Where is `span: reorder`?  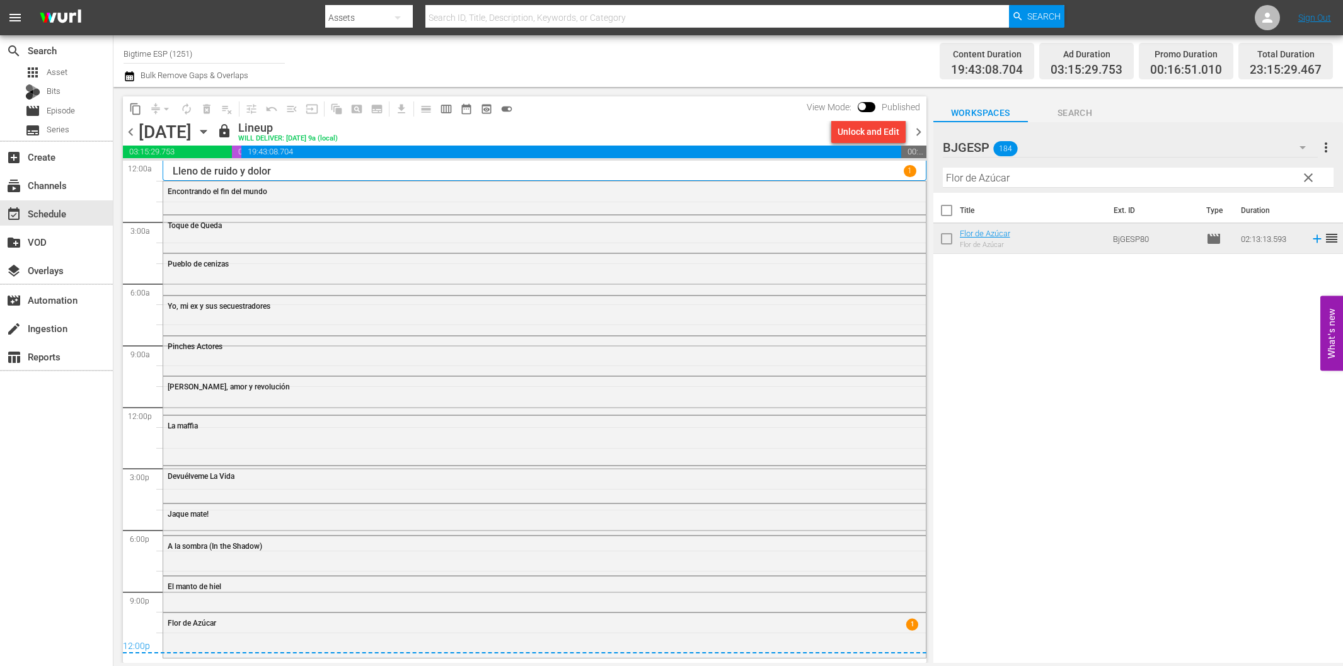
span: reorder is located at coordinates (1332, 238).